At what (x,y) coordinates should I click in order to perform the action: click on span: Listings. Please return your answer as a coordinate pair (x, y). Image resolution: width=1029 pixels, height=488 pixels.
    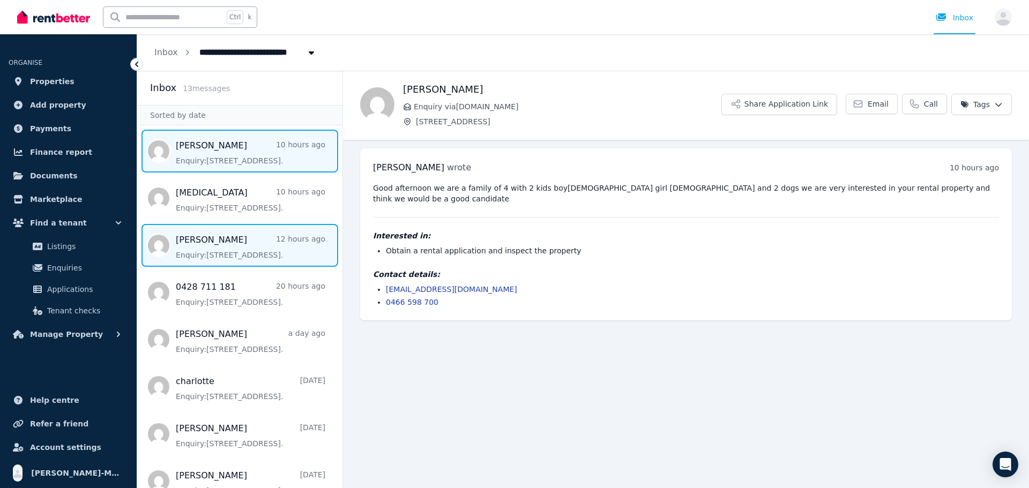
    Looking at the image, I should click on (83, 247).